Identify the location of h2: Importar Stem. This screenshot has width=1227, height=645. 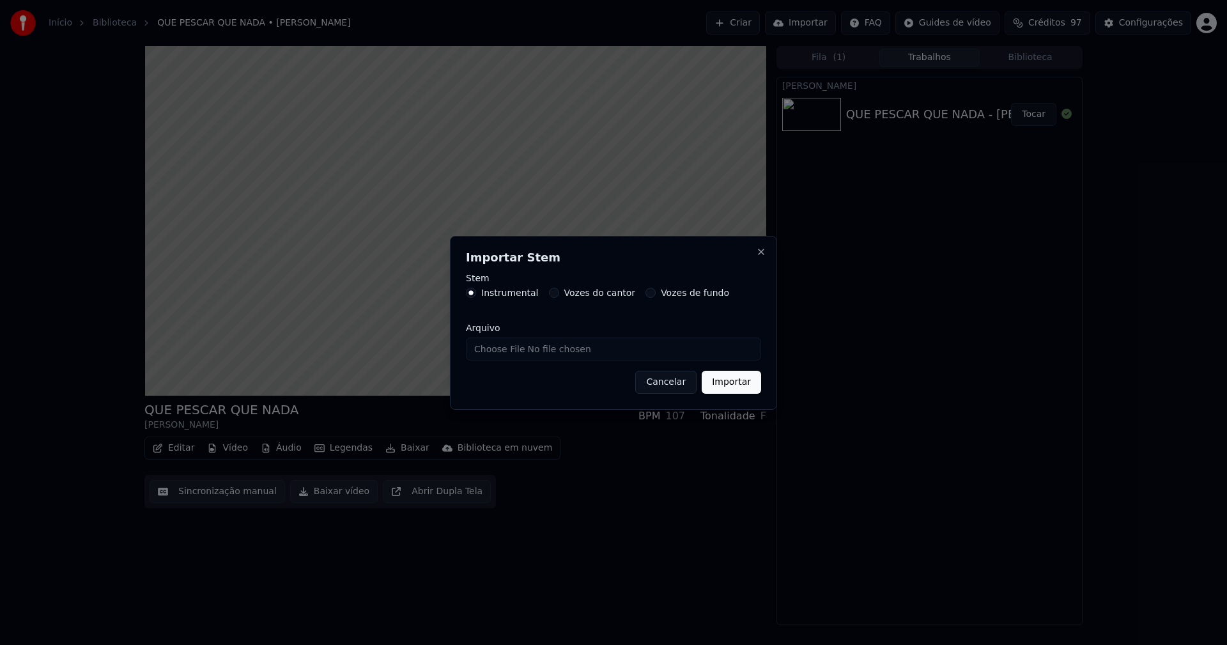
(614, 258).